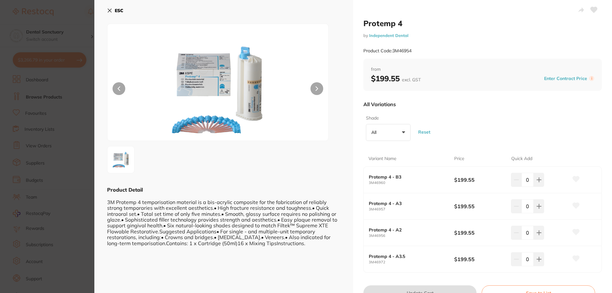 This screenshot has height=293, width=612. What do you see at coordinates (383, 159) in the screenshot?
I see `p: Variant Name` at bounding box center [383, 159].